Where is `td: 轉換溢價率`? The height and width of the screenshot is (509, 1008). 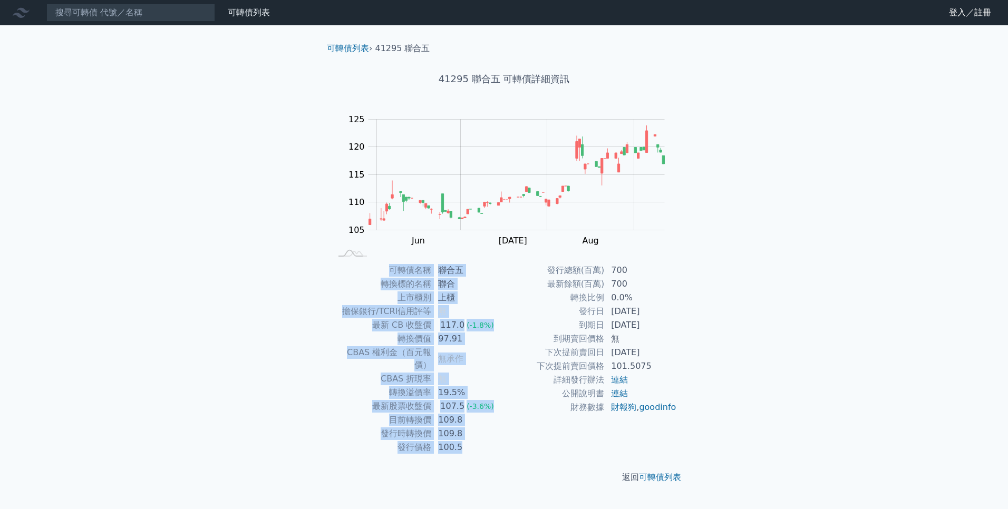
td: 轉換溢價率 is located at coordinates (381, 393).